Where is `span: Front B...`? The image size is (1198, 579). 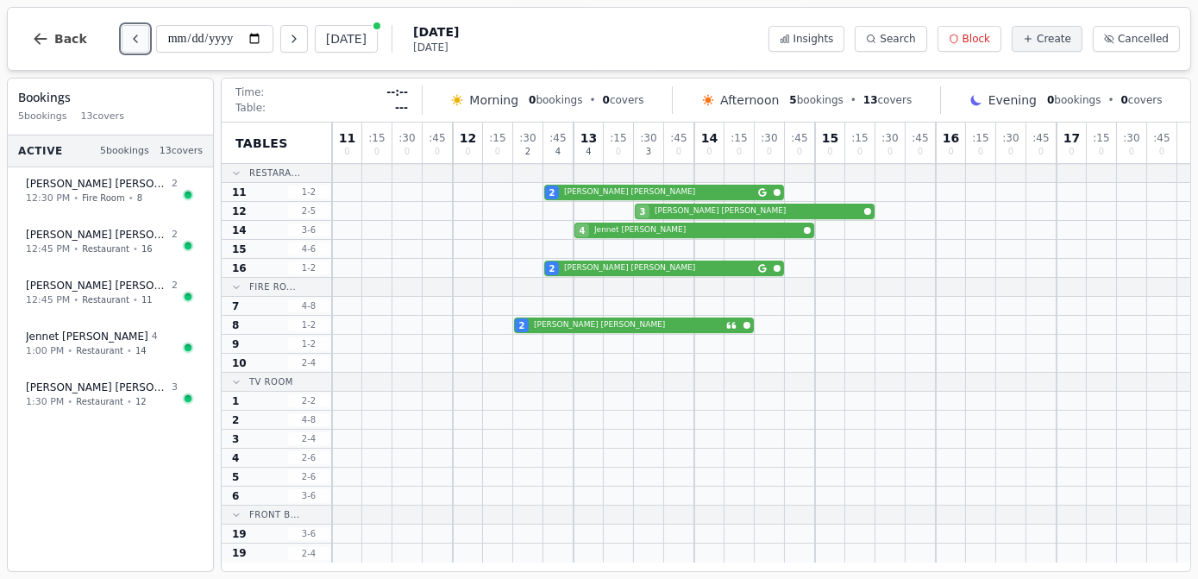 span: Front B... is located at coordinates (274, 514).